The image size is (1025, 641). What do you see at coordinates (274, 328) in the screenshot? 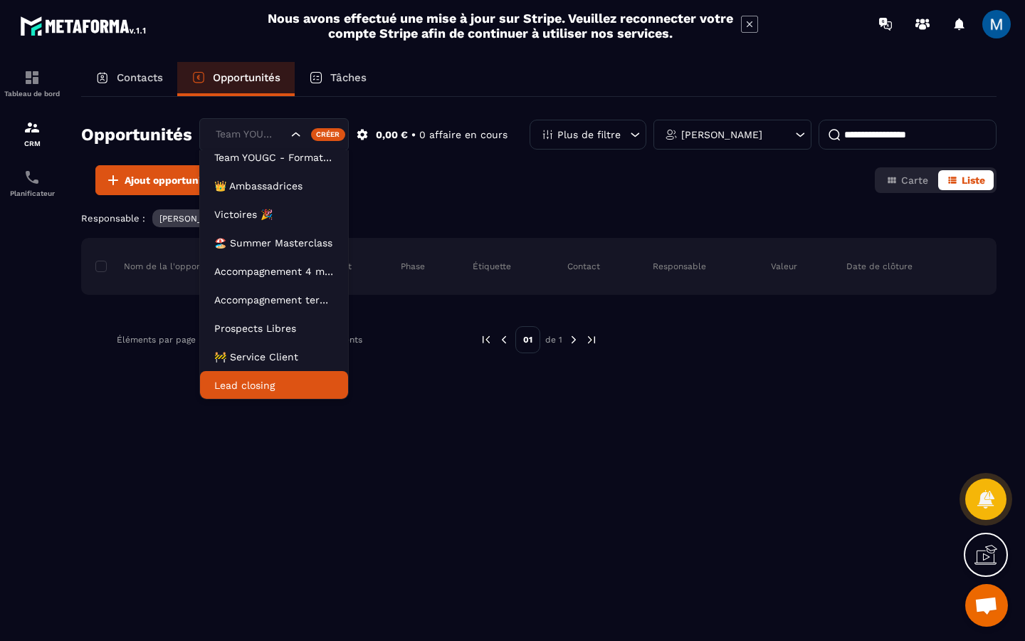
I see `p: Prospects Libres` at bounding box center [274, 328].